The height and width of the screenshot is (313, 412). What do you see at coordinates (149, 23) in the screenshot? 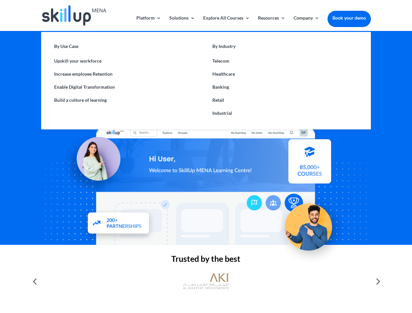
I see `a: Platform` at bounding box center [149, 23].